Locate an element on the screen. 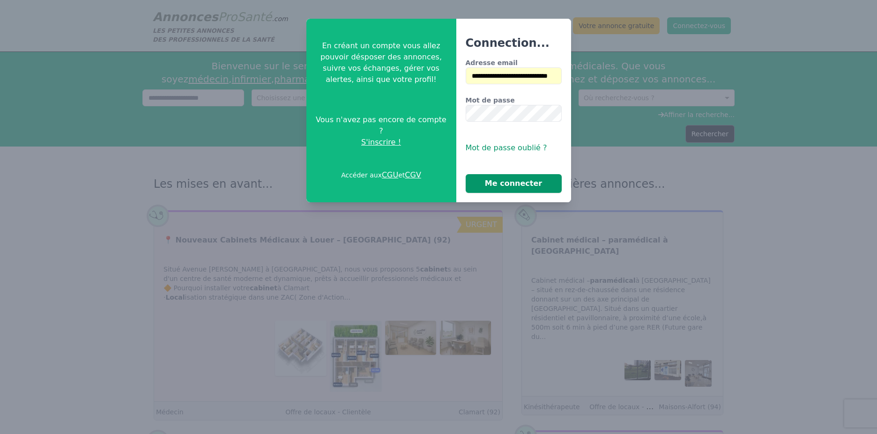 This screenshot has width=877, height=434. label: Adresse email is located at coordinates (514, 63).